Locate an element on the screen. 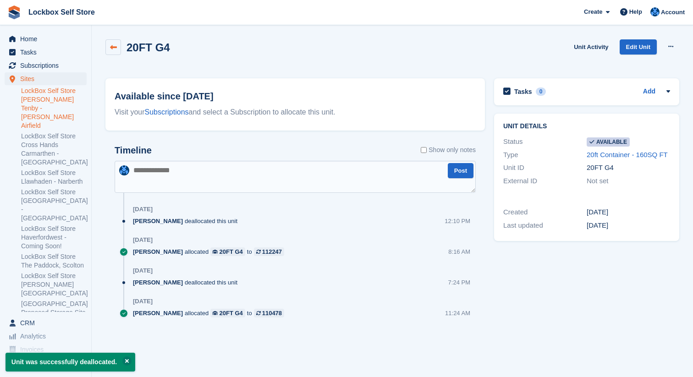 This screenshot has width=693, height=377. div: Type is located at coordinates (545, 155).